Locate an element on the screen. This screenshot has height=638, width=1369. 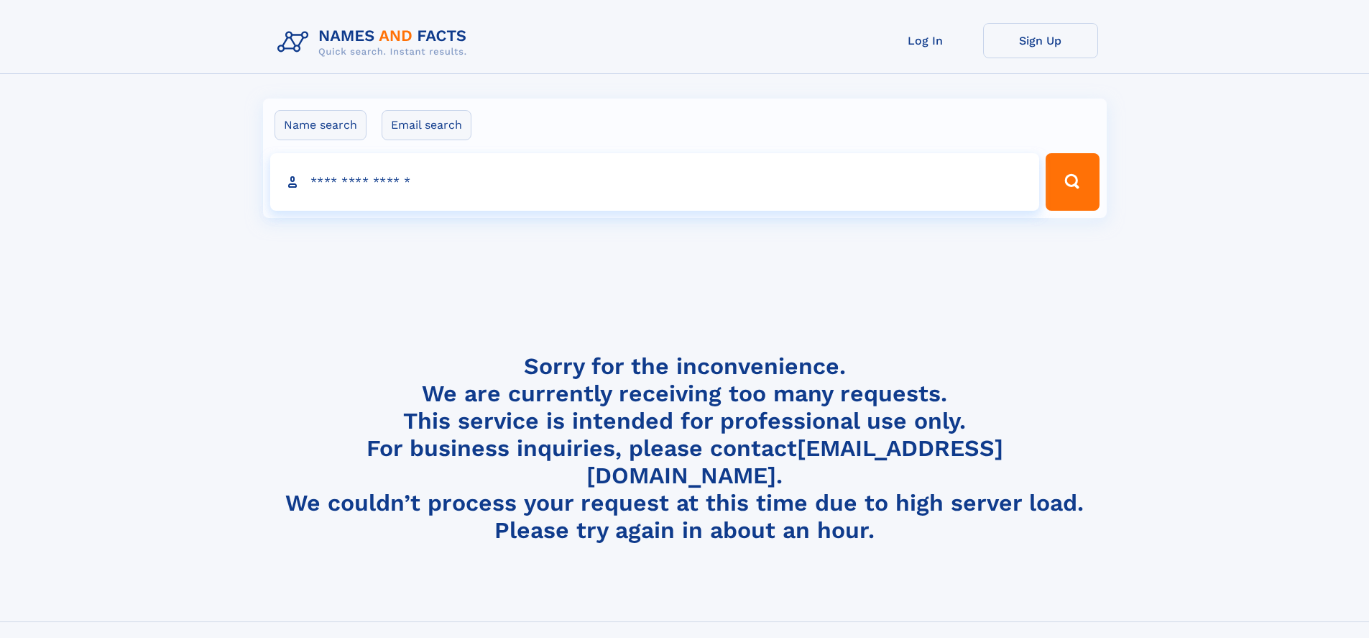
a: Sign Up is located at coordinates (1041, 40).